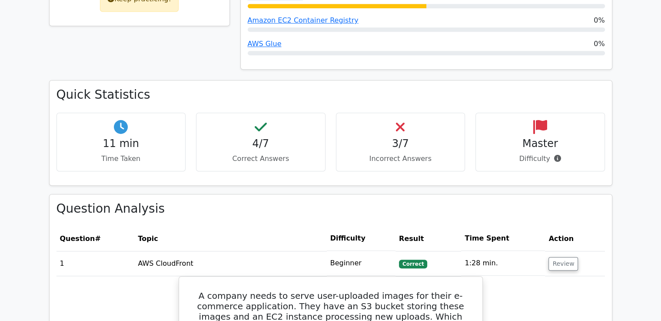  I want to click on p: Time Taken, so click(121, 159).